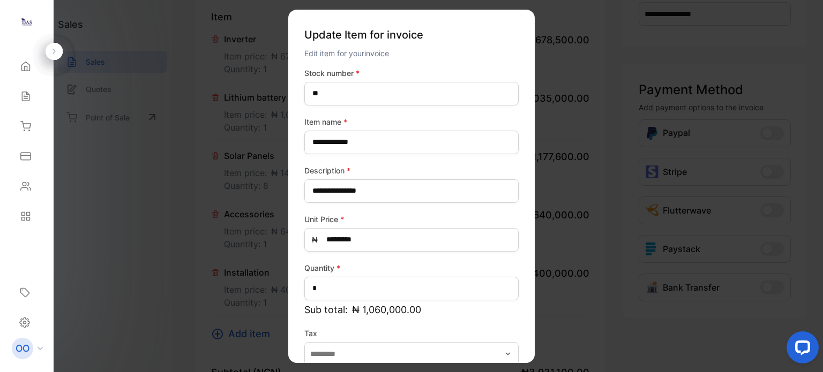  Describe the element at coordinates (411, 34) in the screenshot. I see `p: Update Item for invoice` at that location.